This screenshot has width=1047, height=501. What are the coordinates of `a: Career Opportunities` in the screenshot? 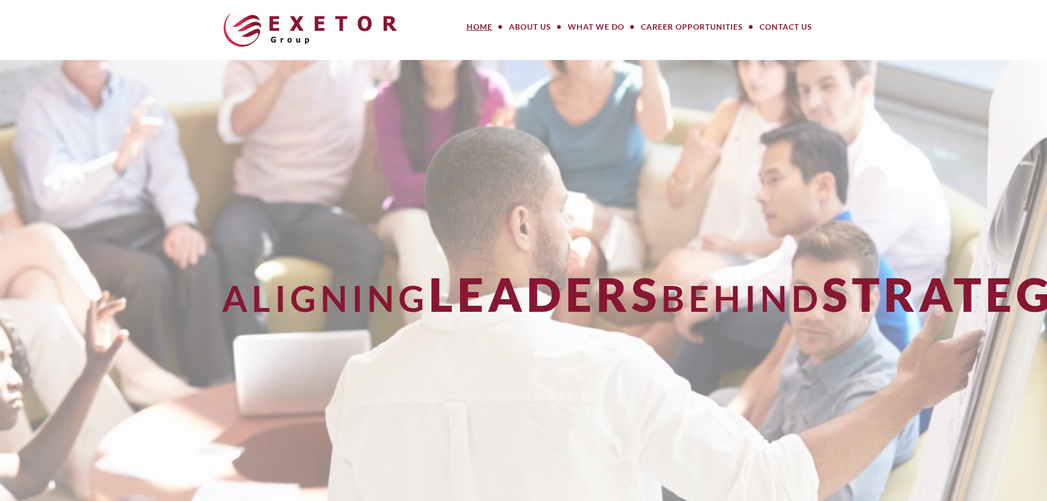 It's located at (692, 27).